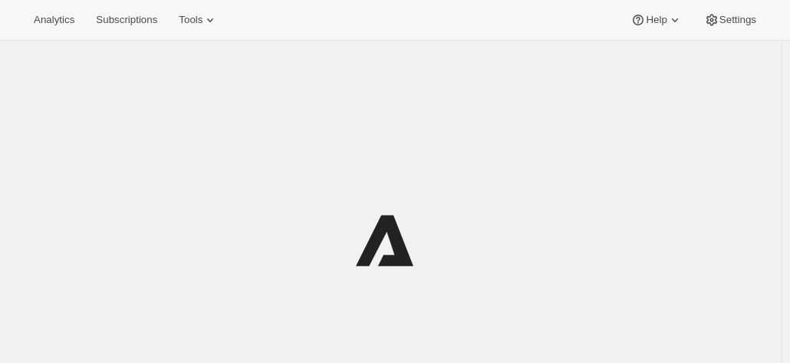 Image resolution: width=790 pixels, height=363 pixels. Describe the element at coordinates (190, 20) in the screenshot. I see `span: Tools` at that location.